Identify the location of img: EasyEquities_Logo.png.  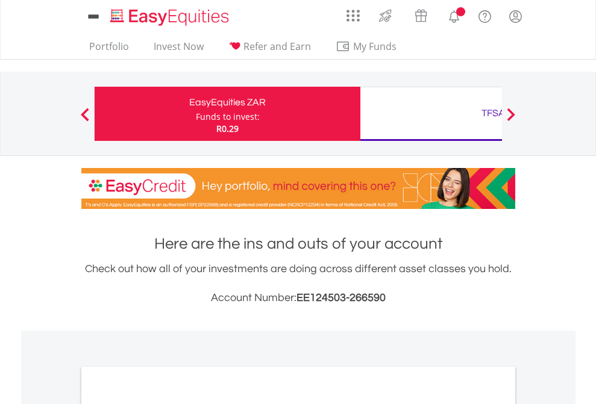
(171, 17).